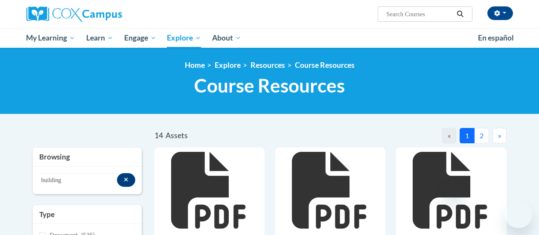  I want to click on span: Explore, so click(184, 38).